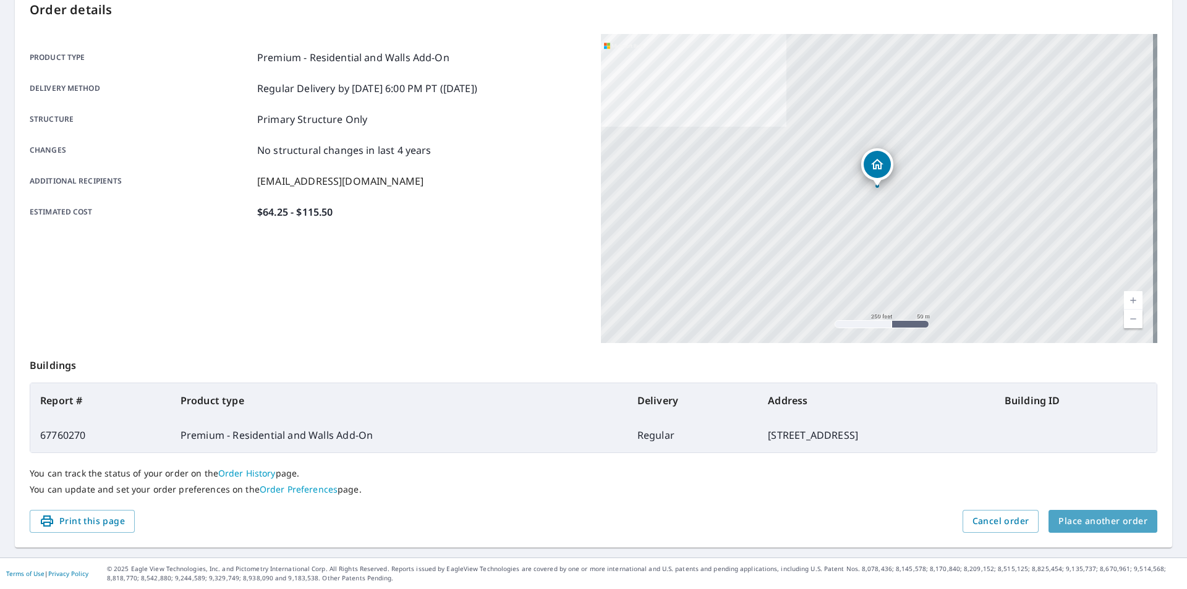 The image size is (1187, 589). Describe the element at coordinates (399, 401) in the screenshot. I see `th: Product type` at that location.